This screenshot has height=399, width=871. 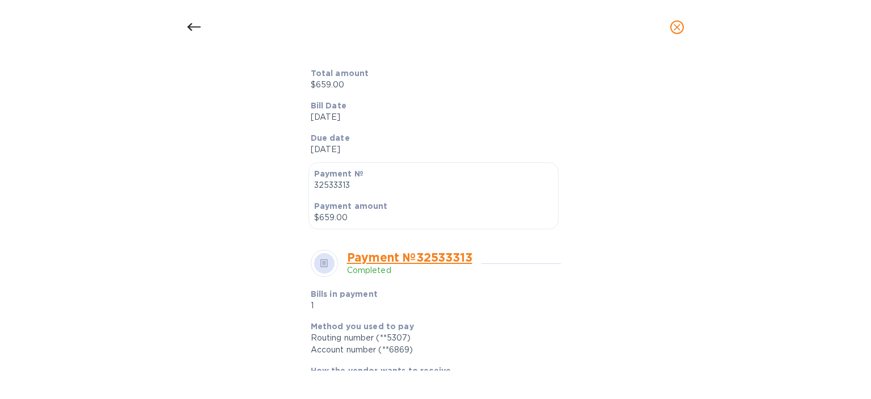 I want to click on b: Total amount, so click(x=340, y=73).